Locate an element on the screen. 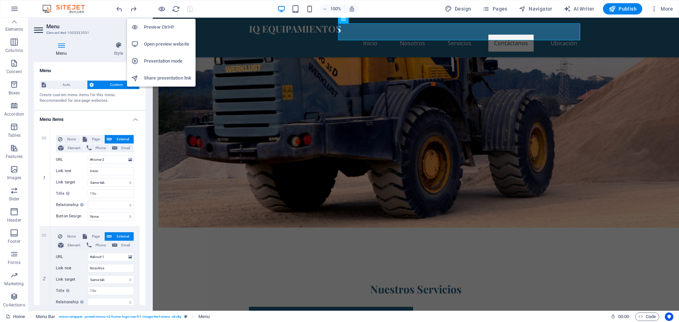  h3: Element #ed-1005333531 is located at coordinates (89, 33).